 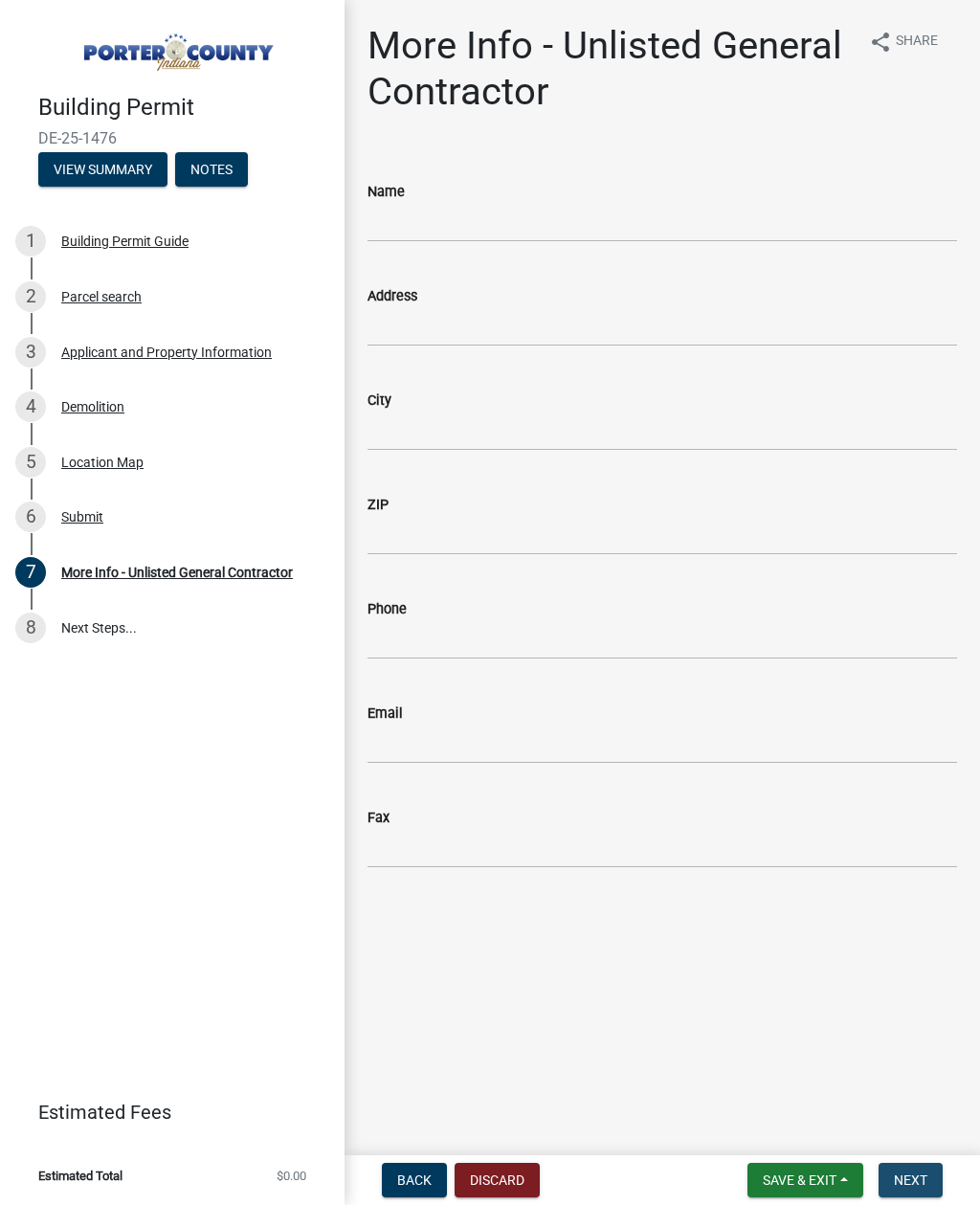 I want to click on img: Porter County, Indiana, so click(x=176, y=47).